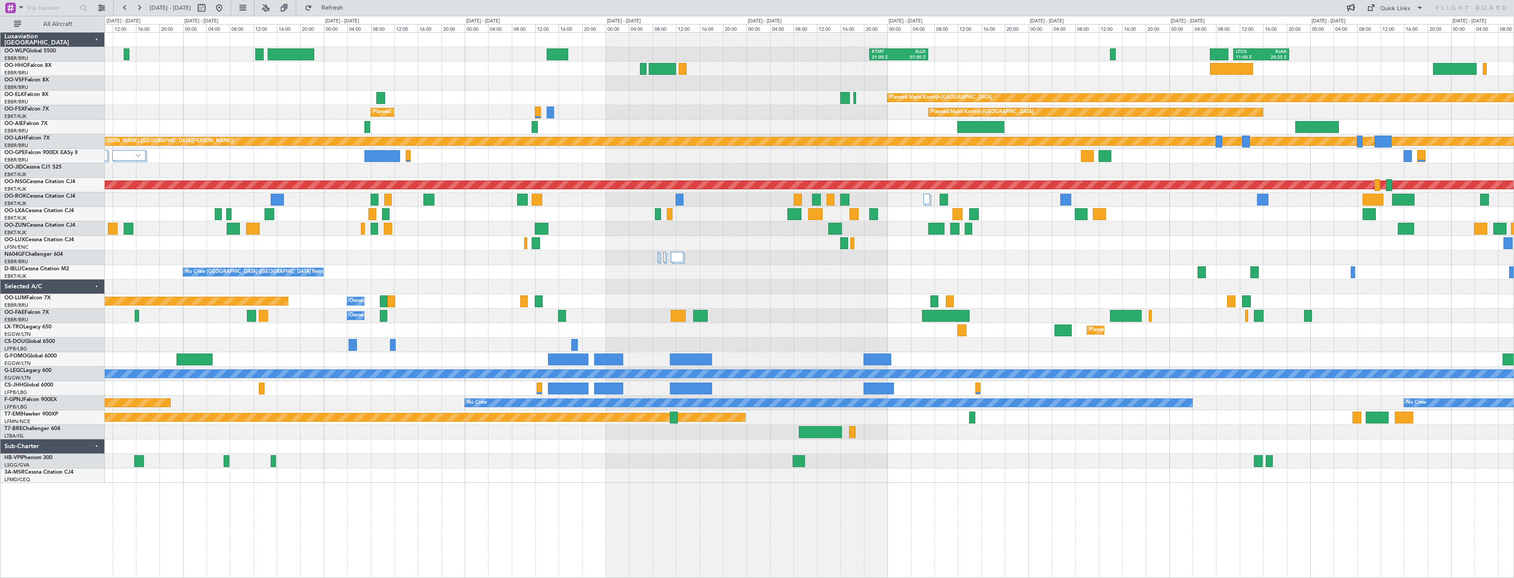 This screenshot has width=1514, height=578. I want to click on a: OO-LAHFalcon 7X, so click(27, 138).